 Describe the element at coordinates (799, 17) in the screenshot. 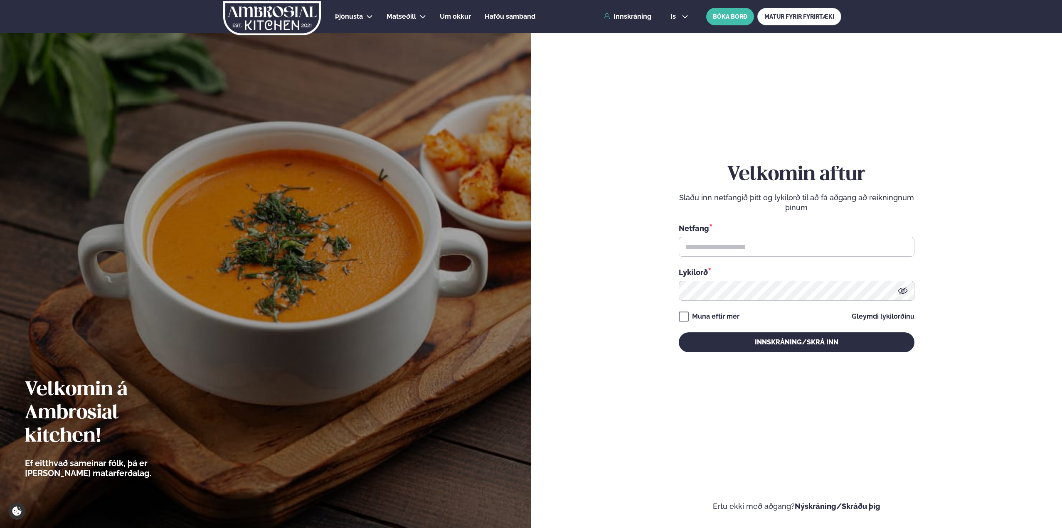

I see `a: MATUR FYRIR FYRIRTÆKI` at that location.